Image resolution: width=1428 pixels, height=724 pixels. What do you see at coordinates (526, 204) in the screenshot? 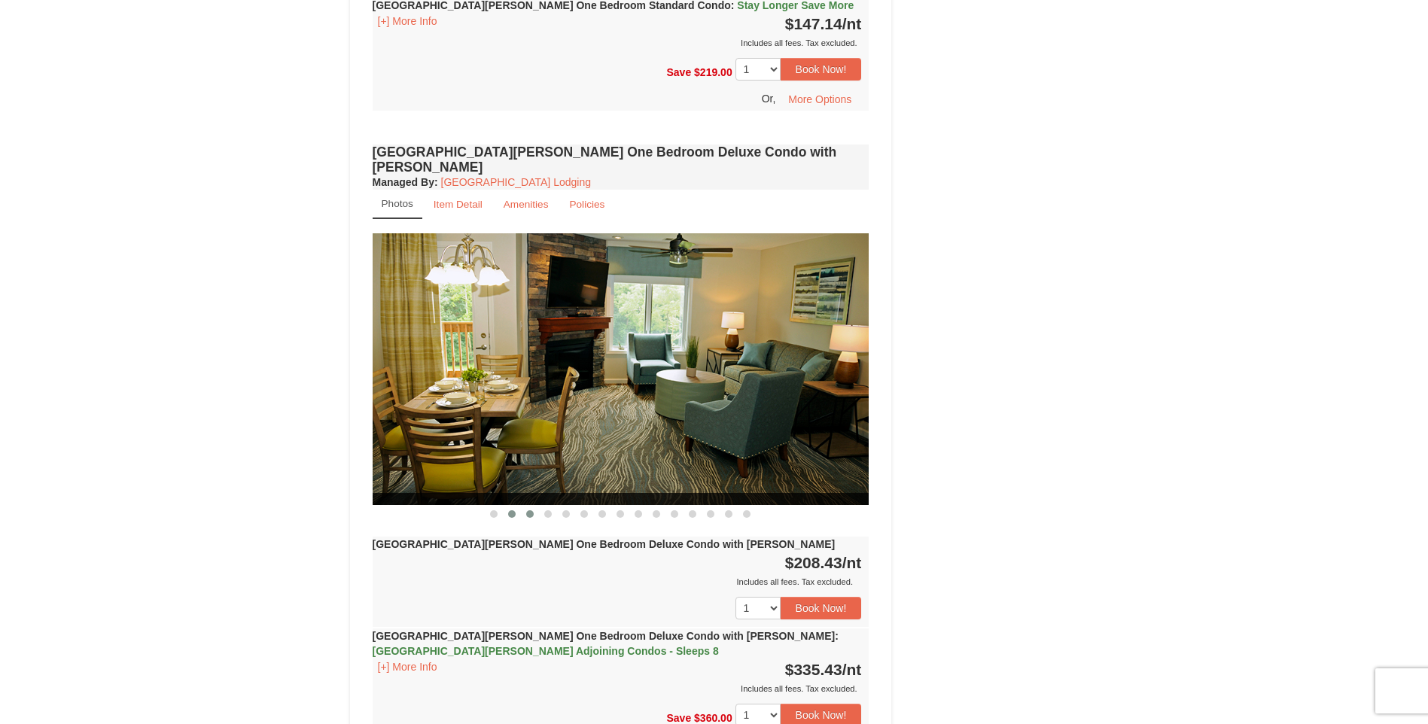
I see `small: Amenities` at bounding box center [526, 204].